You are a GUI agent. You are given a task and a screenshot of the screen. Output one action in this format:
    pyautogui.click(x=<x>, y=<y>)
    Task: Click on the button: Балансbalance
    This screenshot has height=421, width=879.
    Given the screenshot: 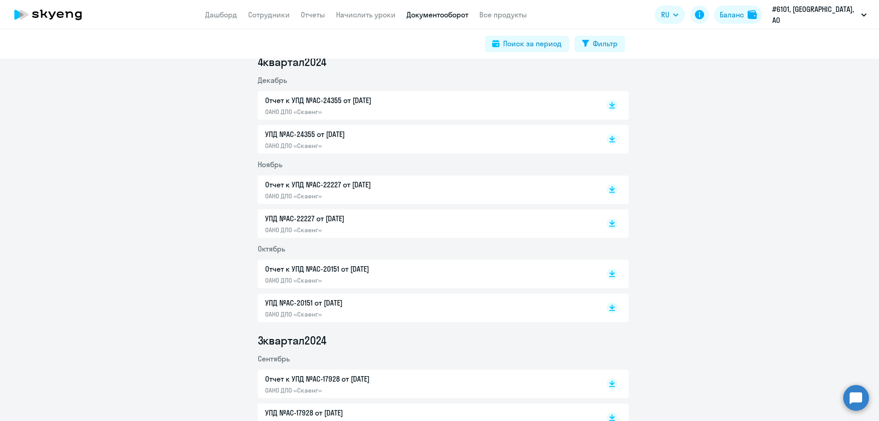 What is the action you would take?
    pyautogui.click(x=738, y=15)
    